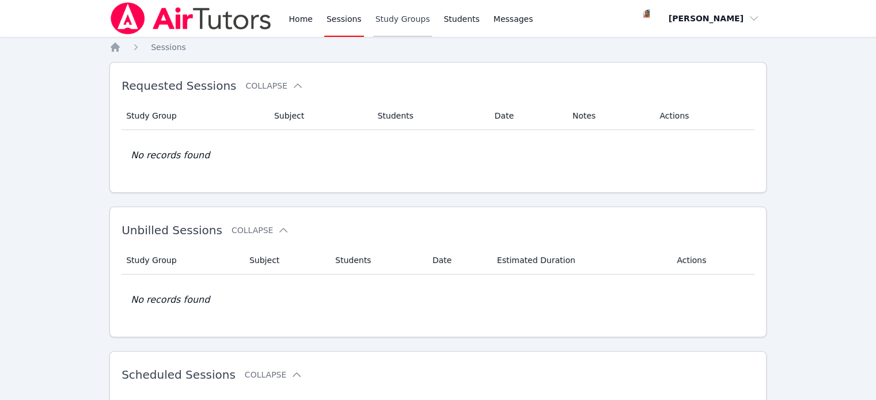 This screenshot has height=400, width=876. I want to click on th: Estimated Duration, so click(580, 260).